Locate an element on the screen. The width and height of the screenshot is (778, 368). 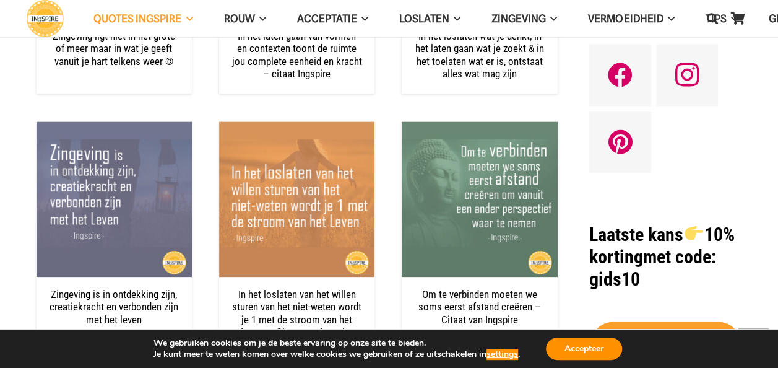
span: TIPS Menu is located at coordinates (732, 19).